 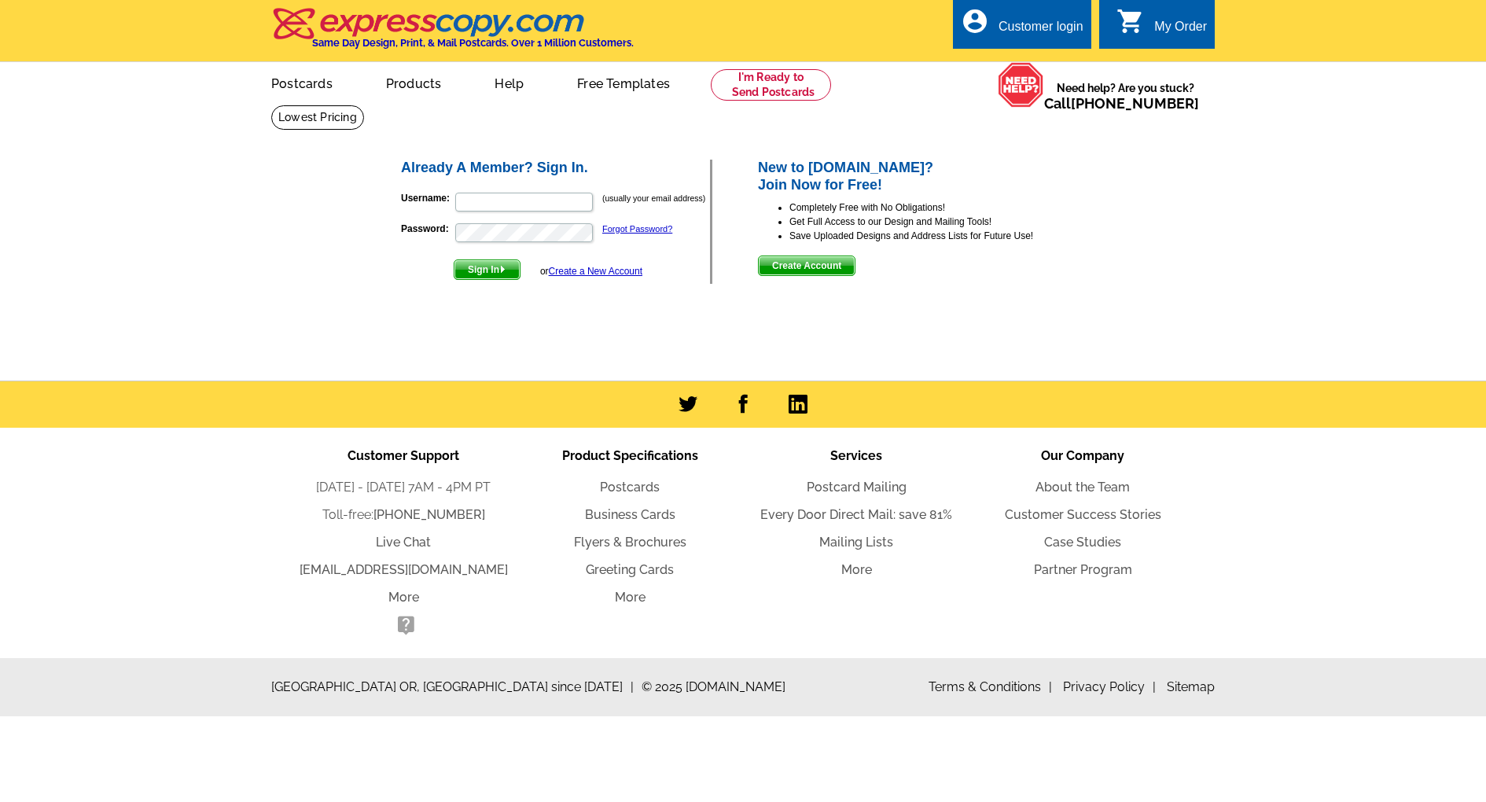 I want to click on button: Create Account, so click(x=807, y=266).